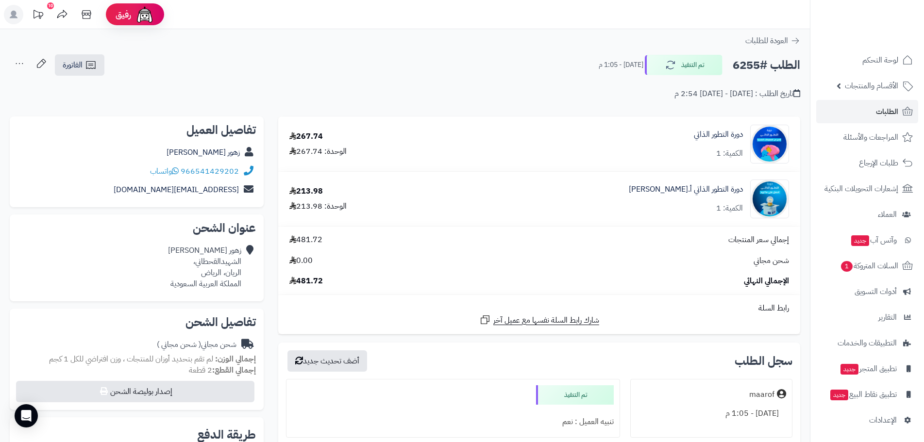 The height and width of the screenshot is (442, 924). Describe the element at coordinates (886, 35) in the screenshot. I see `img: logo-2.png` at that location.